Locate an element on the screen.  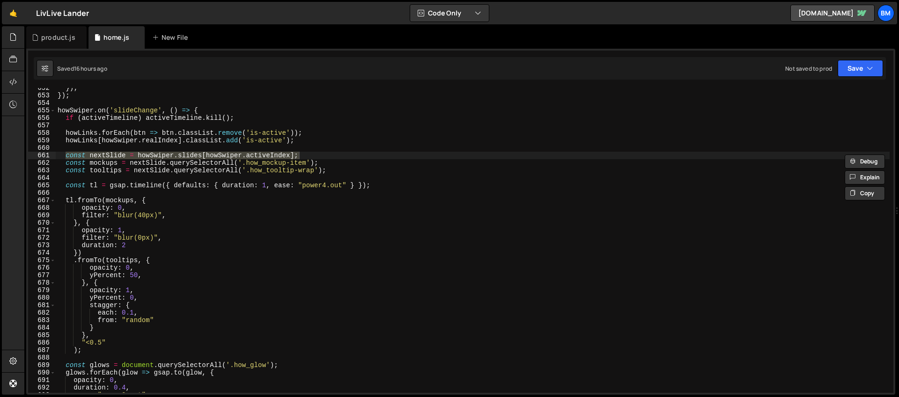
div: 683 is located at coordinates (42, 320).